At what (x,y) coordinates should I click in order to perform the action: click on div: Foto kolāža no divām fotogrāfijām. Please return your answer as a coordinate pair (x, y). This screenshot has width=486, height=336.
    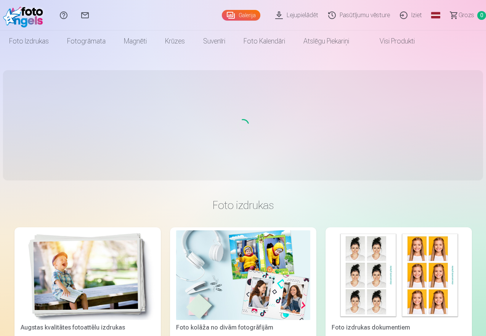
    Looking at the image, I should click on (243, 327).